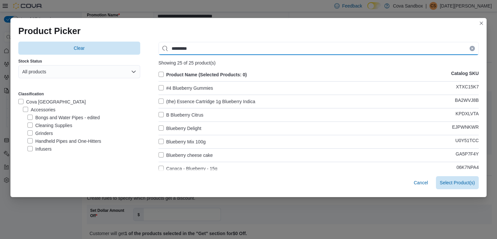 The height and width of the screenshot is (239, 497). I want to click on p: 06K7NPA4, so click(468, 168).